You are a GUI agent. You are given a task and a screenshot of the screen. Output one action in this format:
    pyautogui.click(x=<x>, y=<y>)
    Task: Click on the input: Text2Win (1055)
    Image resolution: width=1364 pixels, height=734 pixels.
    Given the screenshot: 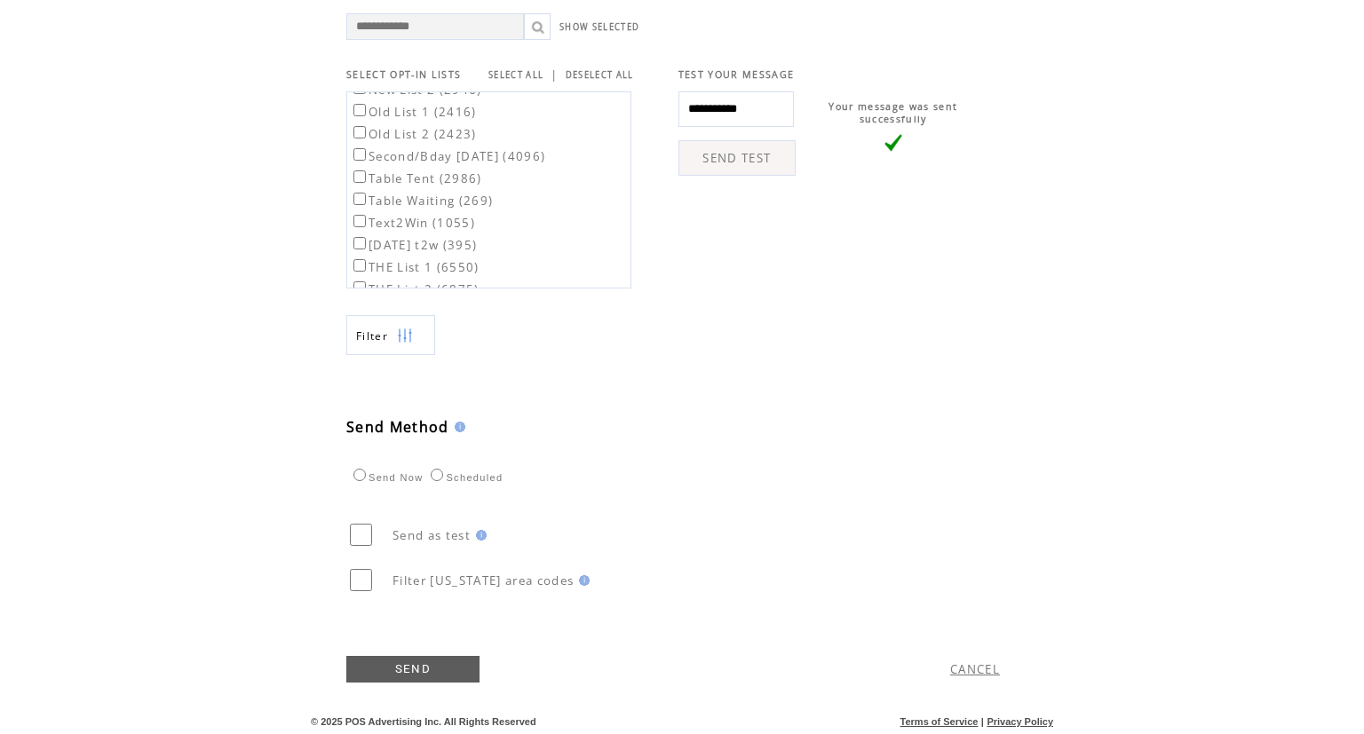 What is the action you would take?
    pyautogui.click(x=360, y=221)
    